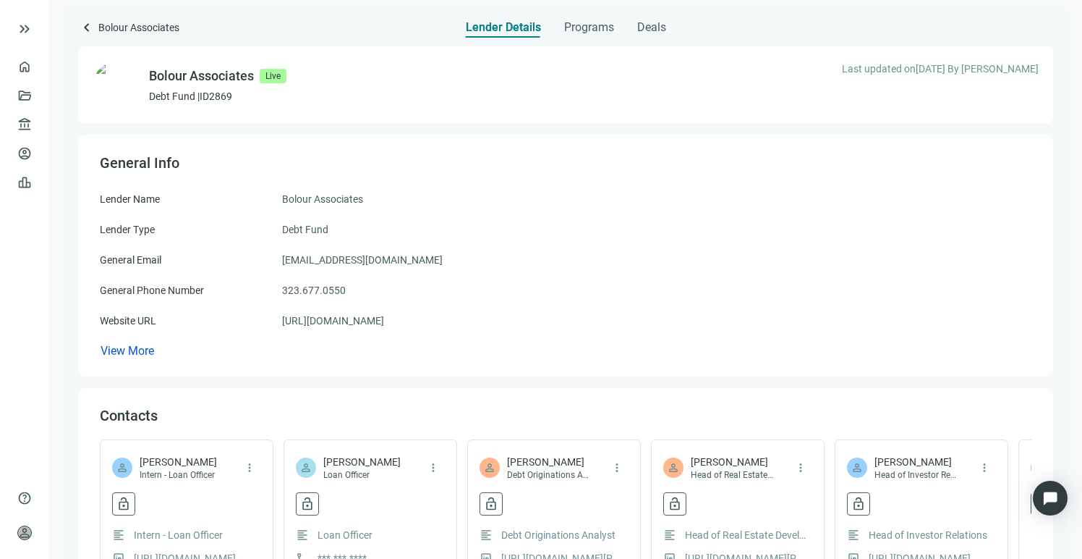 The image size is (1082, 559). Describe the element at coordinates (22, 124) in the screenshot. I see `span: account_balance` at that location.